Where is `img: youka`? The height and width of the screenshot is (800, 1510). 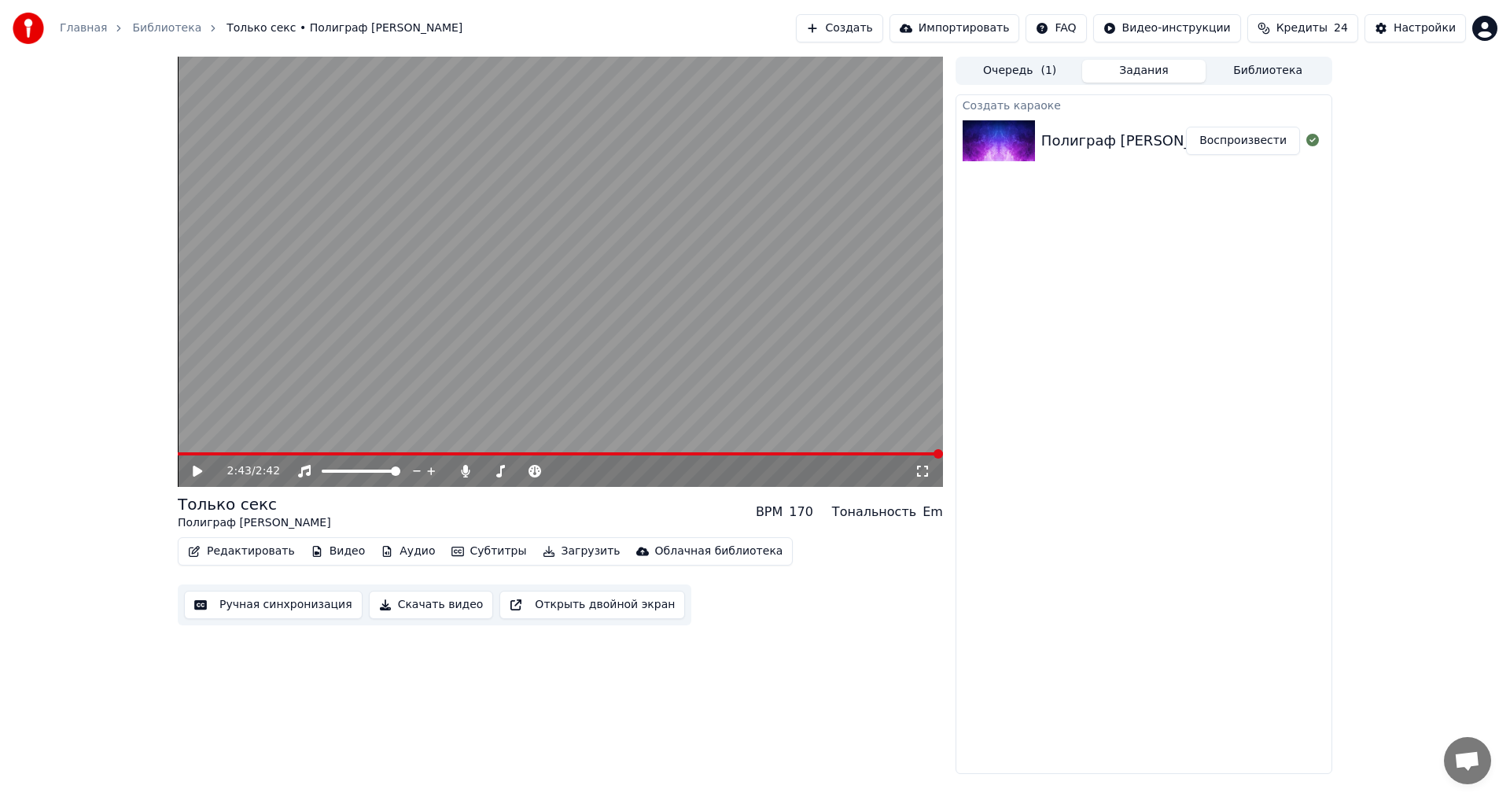
img: youka is located at coordinates (28, 28).